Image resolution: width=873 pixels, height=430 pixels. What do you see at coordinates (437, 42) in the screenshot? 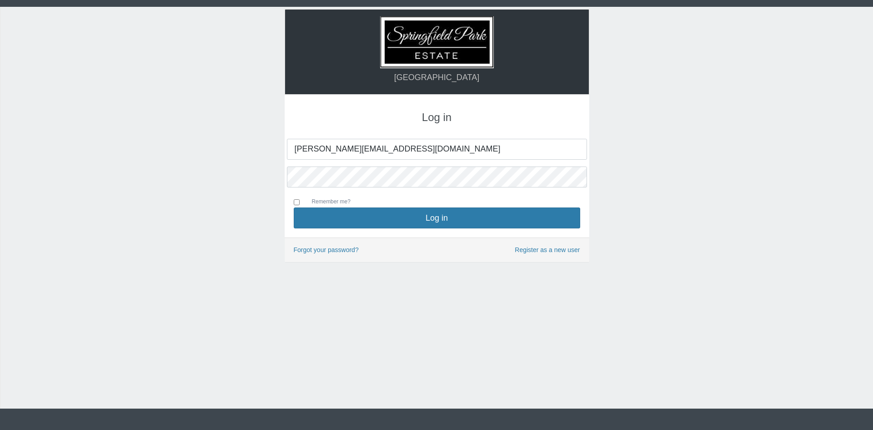
I see `img: Logo` at bounding box center [437, 42].